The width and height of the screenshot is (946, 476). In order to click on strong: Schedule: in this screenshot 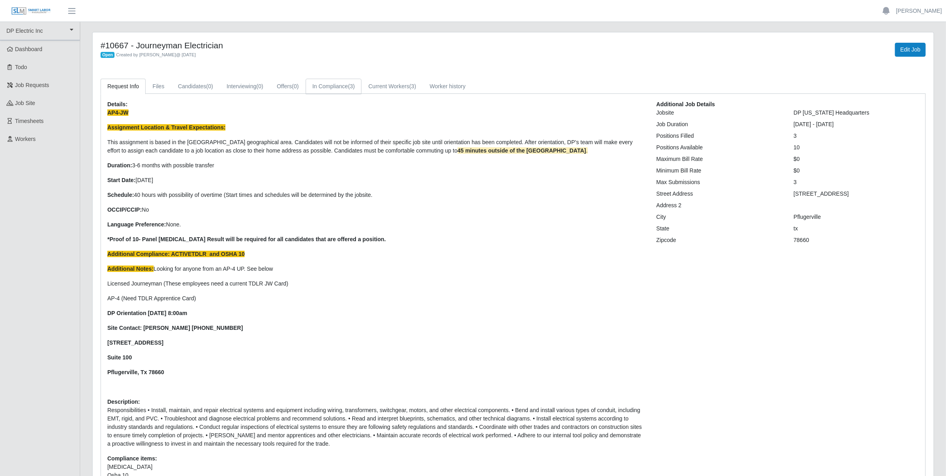, I will do `click(120, 195)`.